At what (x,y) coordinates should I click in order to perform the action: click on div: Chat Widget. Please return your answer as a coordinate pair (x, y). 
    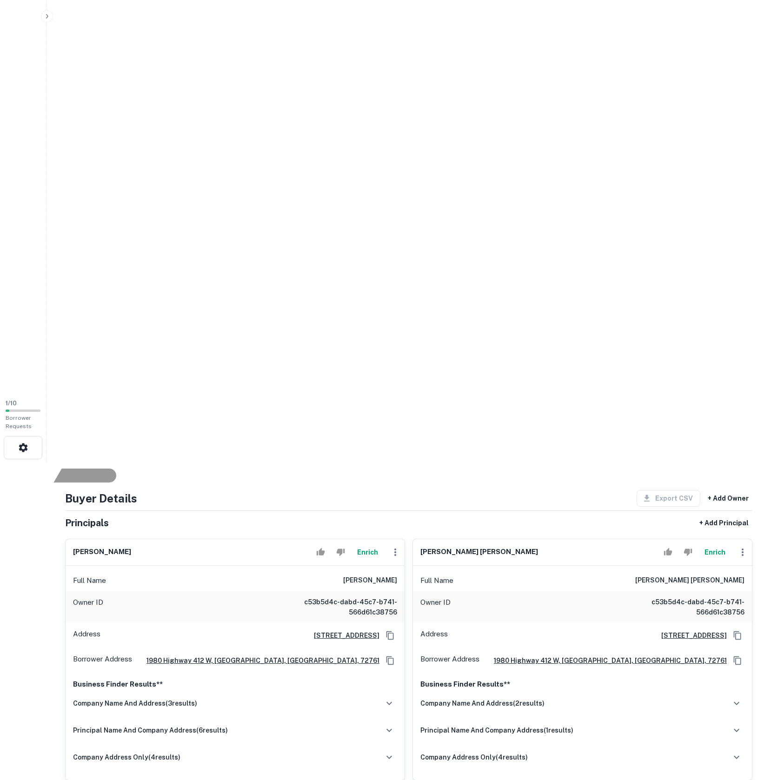
    Looking at the image, I should click on (748, 728).